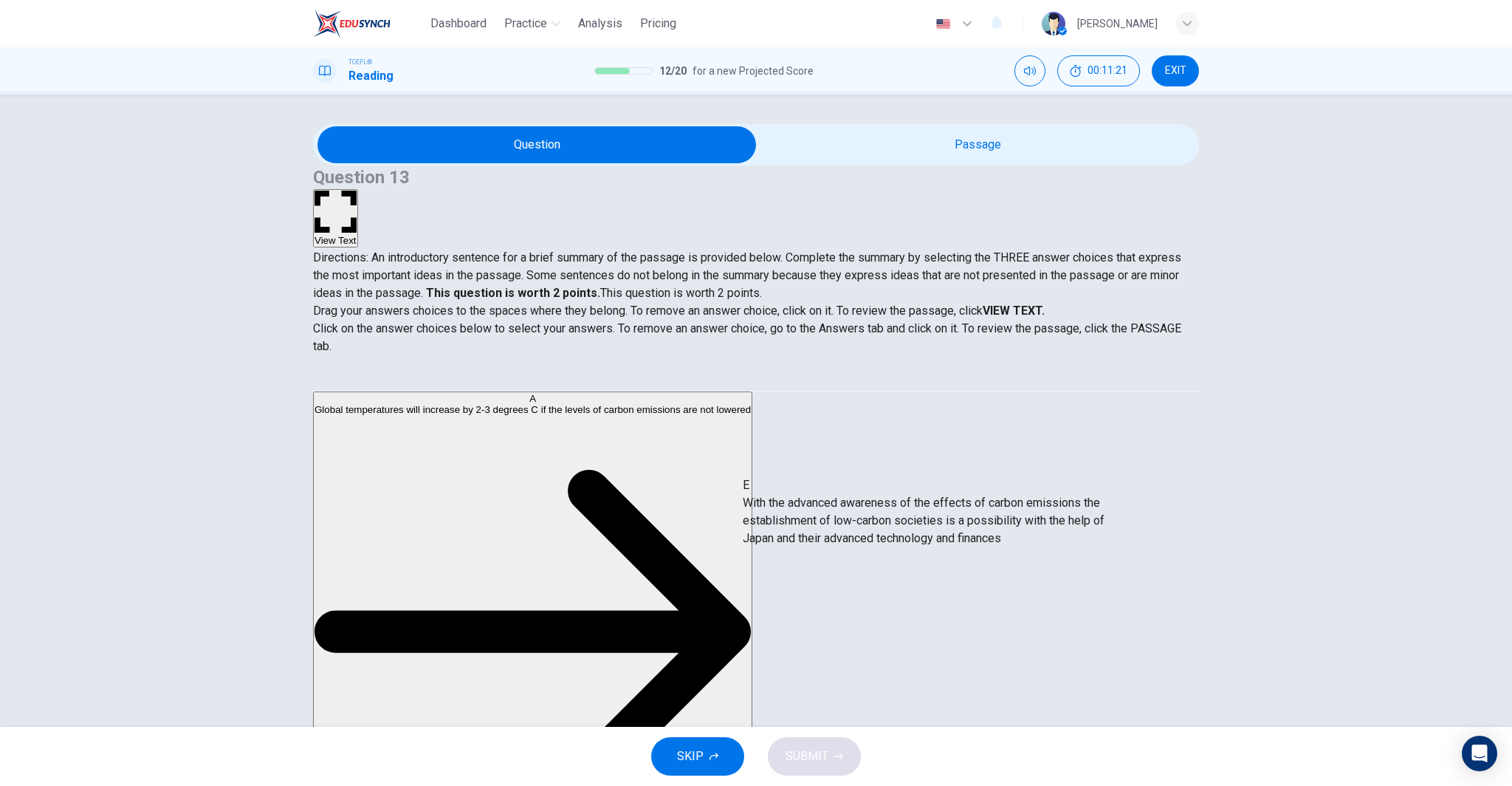 The width and height of the screenshot is (1512, 786). Describe the element at coordinates (369, 24) in the screenshot. I see `a: EduSynch logo` at that location.